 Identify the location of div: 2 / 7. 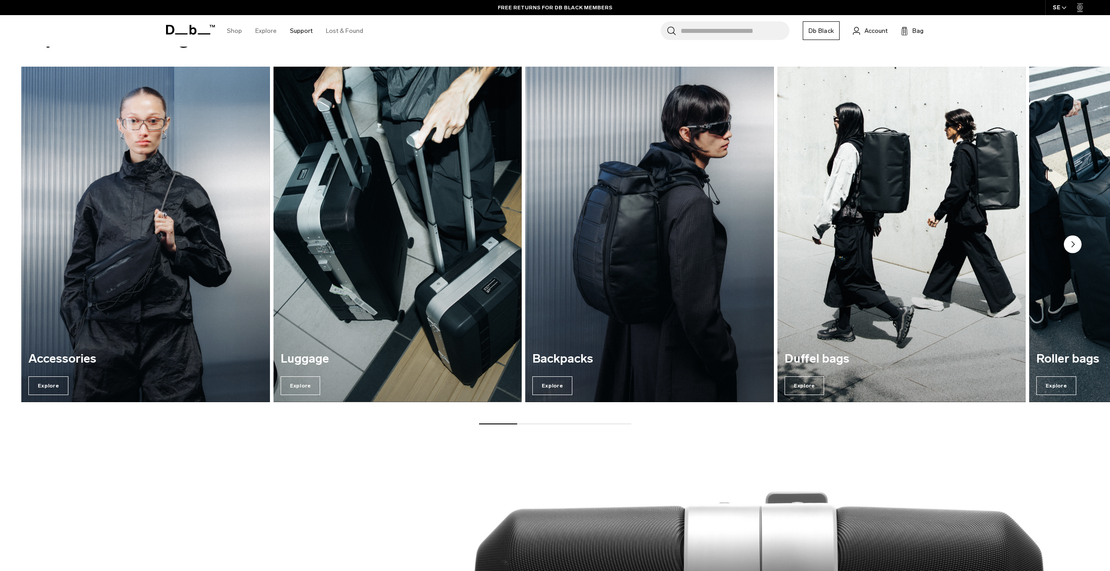
(398, 234).